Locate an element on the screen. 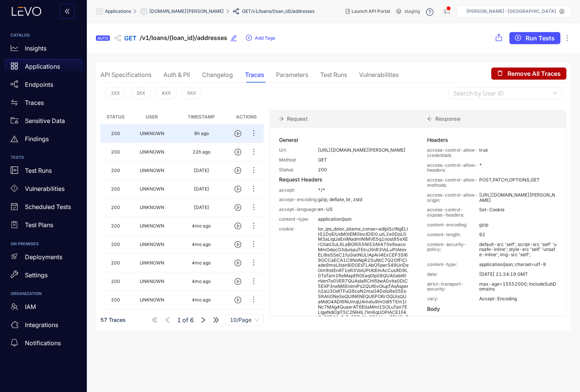 This screenshot has height=392, width=580. p: access-control-allow-methods: is located at coordinates (453, 183).